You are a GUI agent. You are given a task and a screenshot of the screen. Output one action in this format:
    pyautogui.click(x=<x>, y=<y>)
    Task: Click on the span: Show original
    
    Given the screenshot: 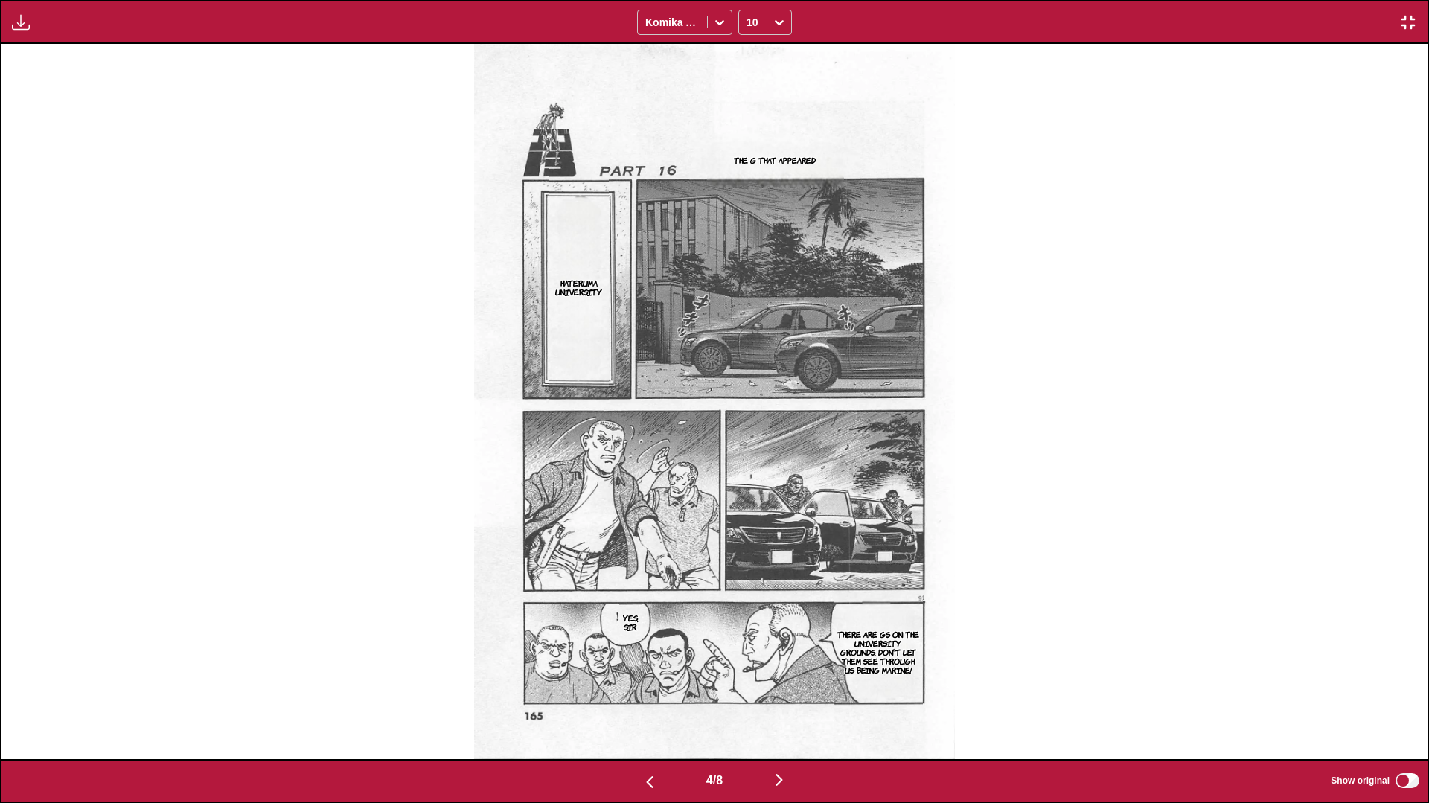 What is the action you would take?
    pyautogui.click(x=1360, y=781)
    